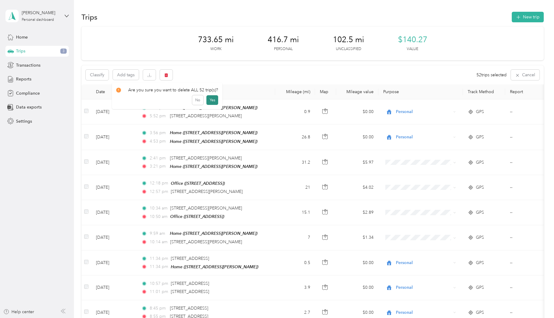 This screenshot has width=554, height=318. I want to click on th: Purpose, so click(421, 92).